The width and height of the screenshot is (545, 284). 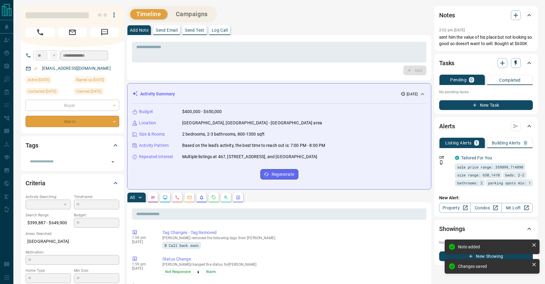 What do you see at coordinates (486, 242) in the screenshot?
I see `p: No showings booked` at bounding box center [486, 242].